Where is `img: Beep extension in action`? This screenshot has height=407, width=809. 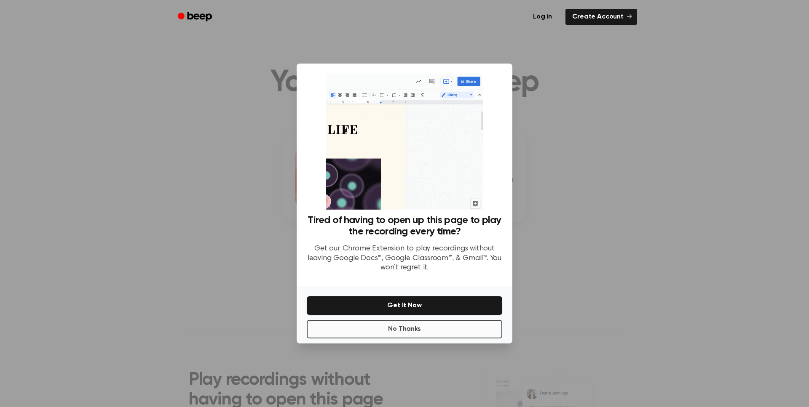 img: Beep extension in action is located at coordinates (404, 141).